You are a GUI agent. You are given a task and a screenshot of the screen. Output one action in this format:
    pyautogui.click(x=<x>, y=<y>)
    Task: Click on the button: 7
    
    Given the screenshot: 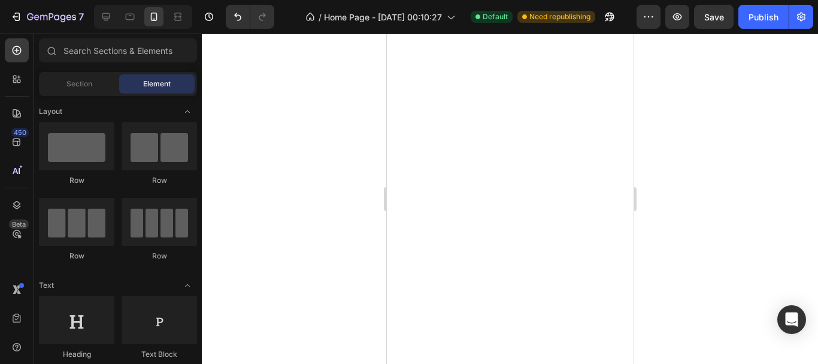 What is the action you would take?
    pyautogui.click(x=47, y=17)
    